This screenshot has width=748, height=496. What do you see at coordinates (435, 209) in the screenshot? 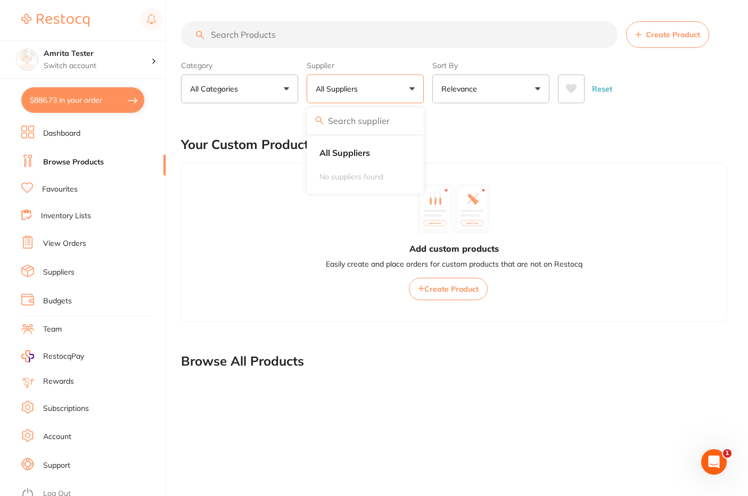
I see `img: custom_product_1` at bounding box center [435, 209].